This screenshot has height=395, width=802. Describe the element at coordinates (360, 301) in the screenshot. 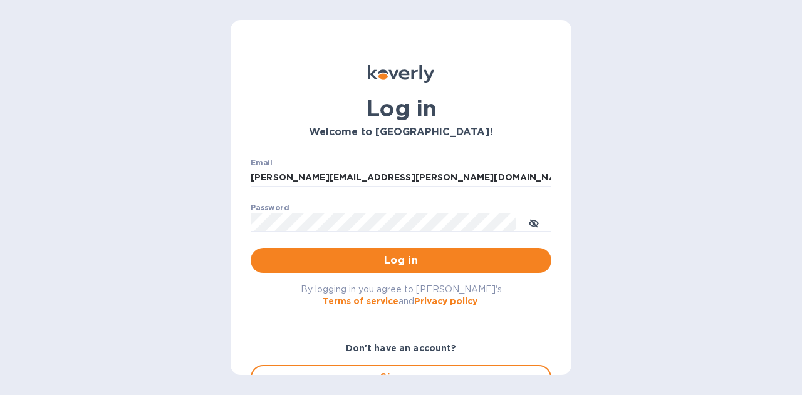

I see `a: Terms of service` at that location.